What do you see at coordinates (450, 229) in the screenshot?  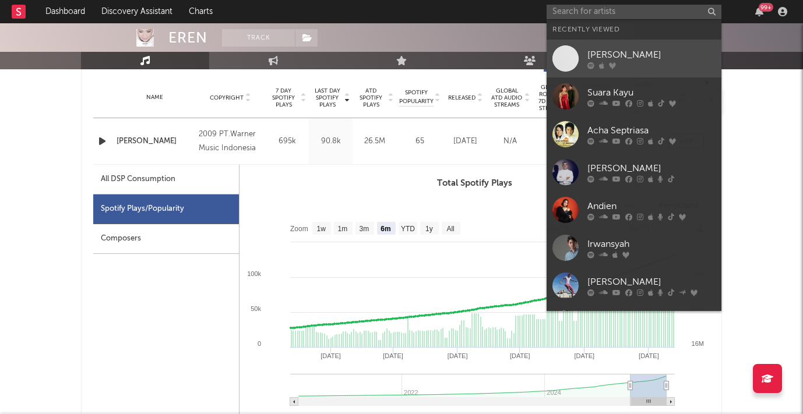 I see `text: All` at bounding box center [450, 229].